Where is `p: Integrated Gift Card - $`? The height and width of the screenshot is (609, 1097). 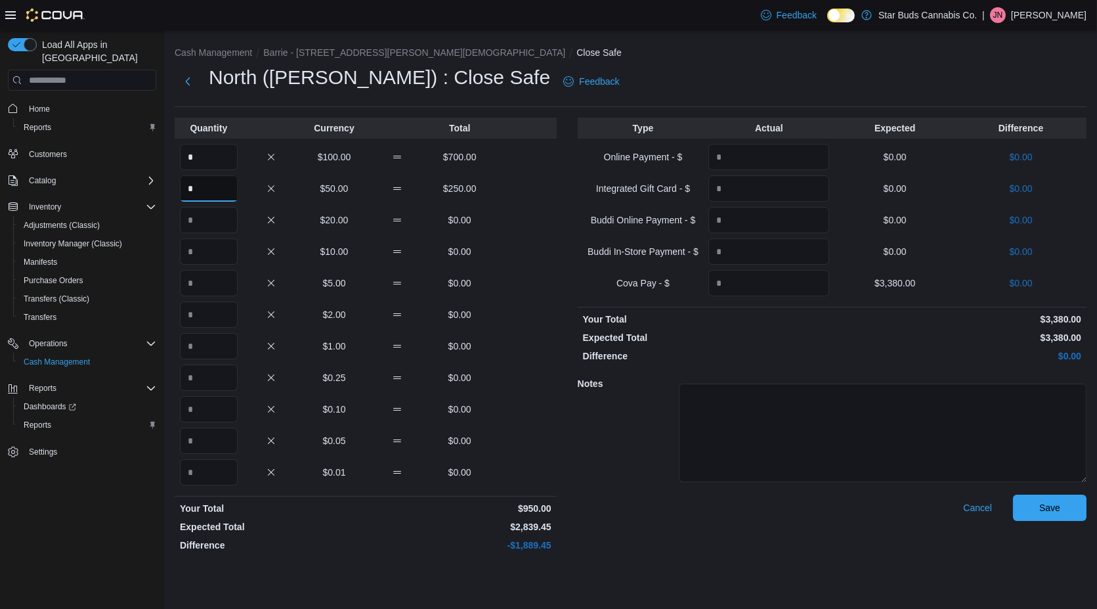 p: Integrated Gift Card - $ is located at coordinates (644, 188).